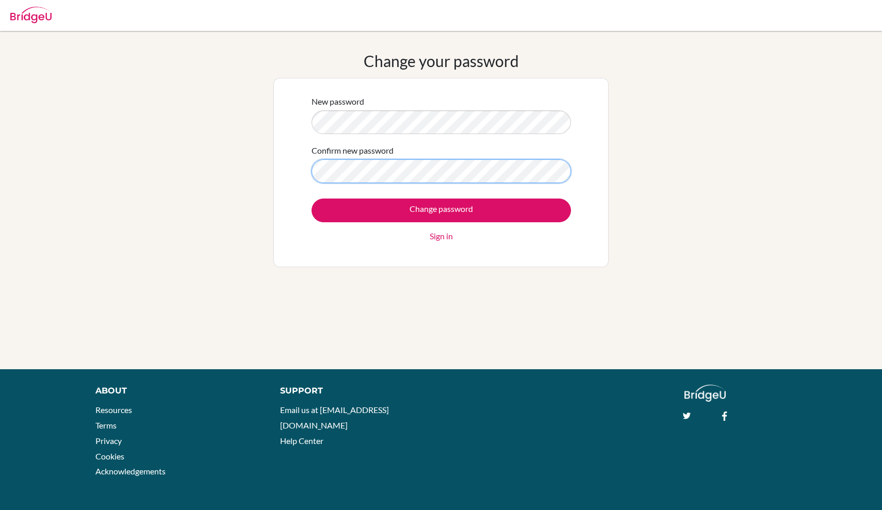 The width and height of the screenshot is (882, 510). I want to click on img: Bridge-U, so click(31, 15).